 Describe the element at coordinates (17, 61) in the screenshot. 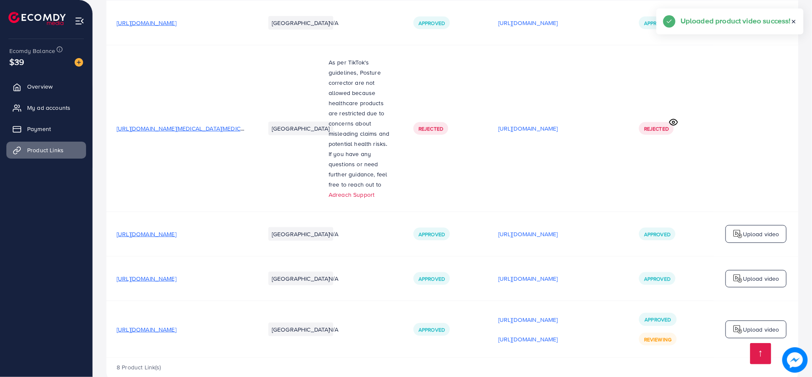

I see `span: $39` at that location.